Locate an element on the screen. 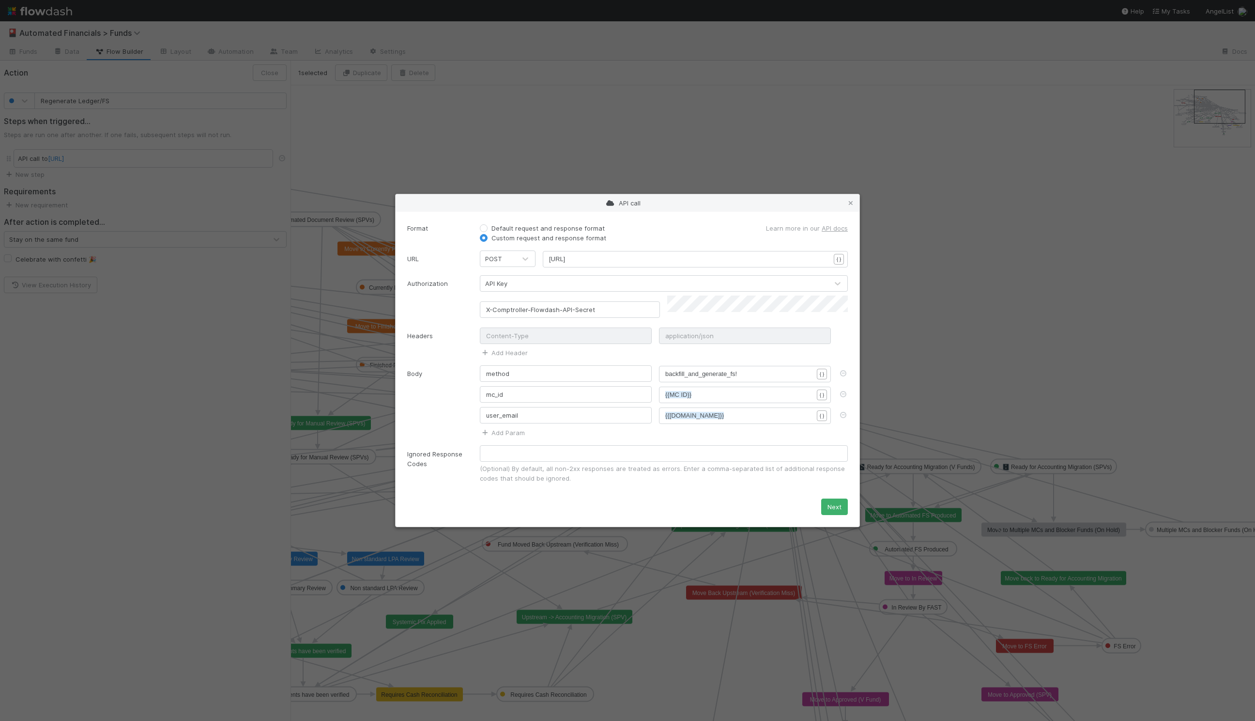  div: API Key is located at coordinates (496, 283).